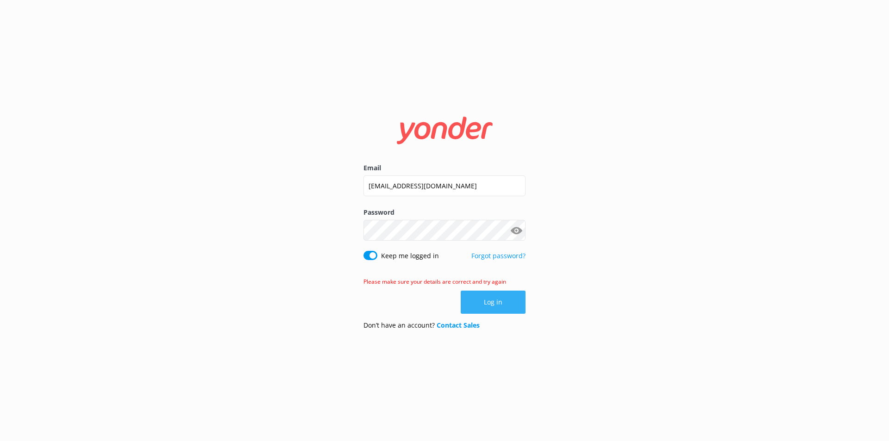 The height and width of the screenshot is (441, 889). Describe the element at coordinates (444, 212) in the screenshot. I see `label: Password` at that location.